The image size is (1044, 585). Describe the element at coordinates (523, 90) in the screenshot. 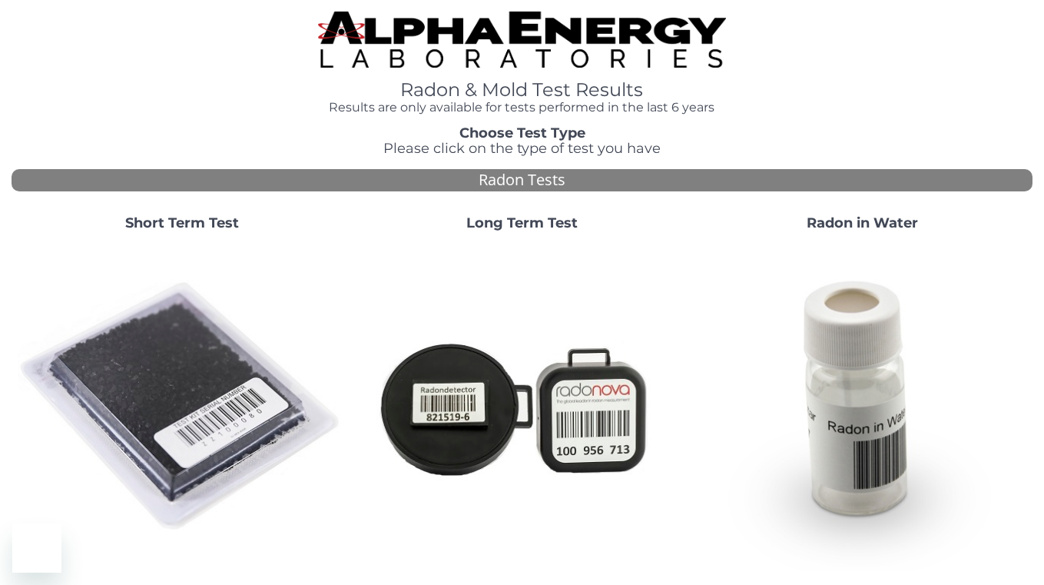

I see `h1: Radon & Mold Test Results` at that location.